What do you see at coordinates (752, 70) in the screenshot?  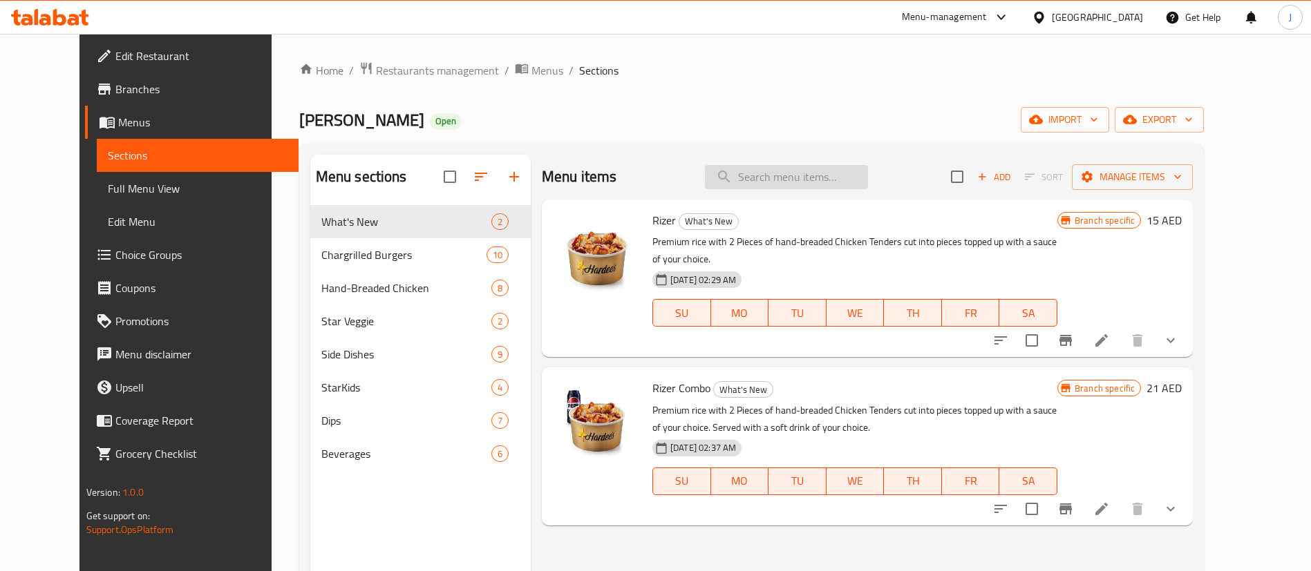 I see `nav: breadcrumb` at bounding box center [752, 70].